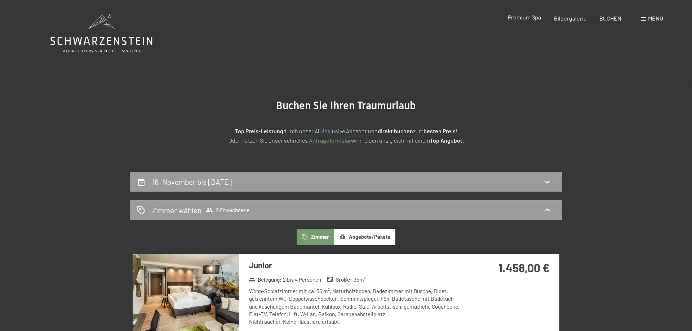 The image size is (692, 331). Describe the element at coordinates (356, 265) in the screenshot. I see `h3: Junior` at that location.